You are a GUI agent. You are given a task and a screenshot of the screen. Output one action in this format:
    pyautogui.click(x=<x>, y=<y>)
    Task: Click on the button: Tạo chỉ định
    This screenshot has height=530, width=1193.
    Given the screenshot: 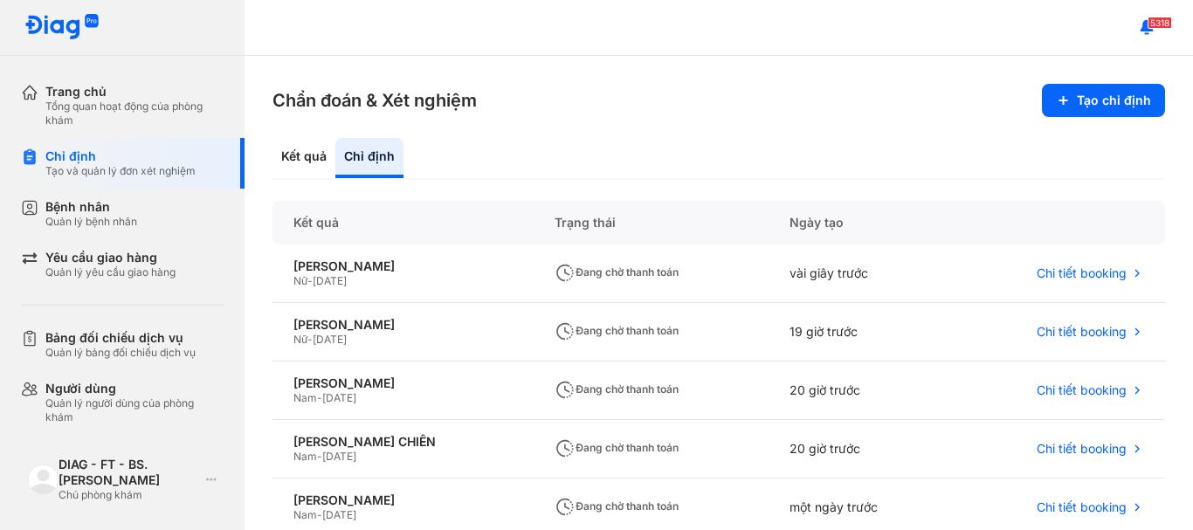 What is the action you would take?
    pyautogui.click(x=1103, y=100)
    